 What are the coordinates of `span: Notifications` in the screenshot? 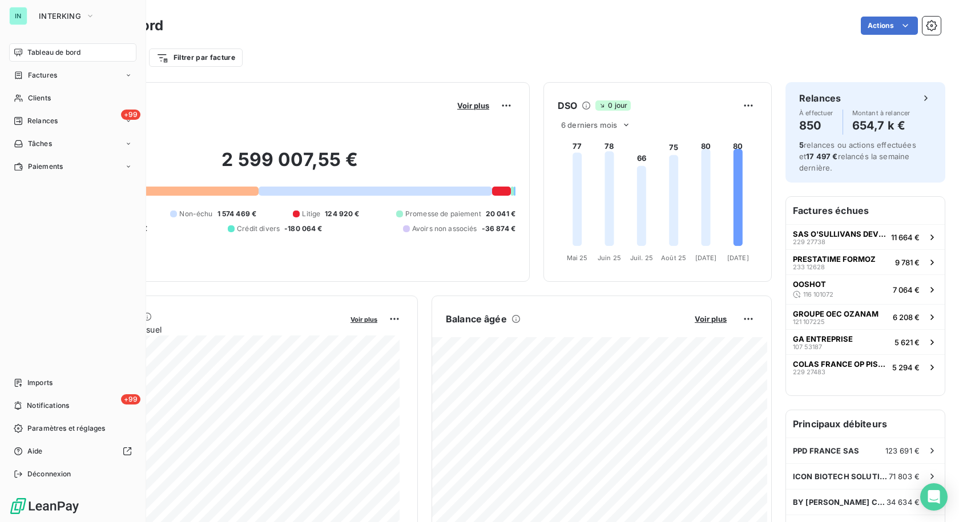 It's located at (48, 406).